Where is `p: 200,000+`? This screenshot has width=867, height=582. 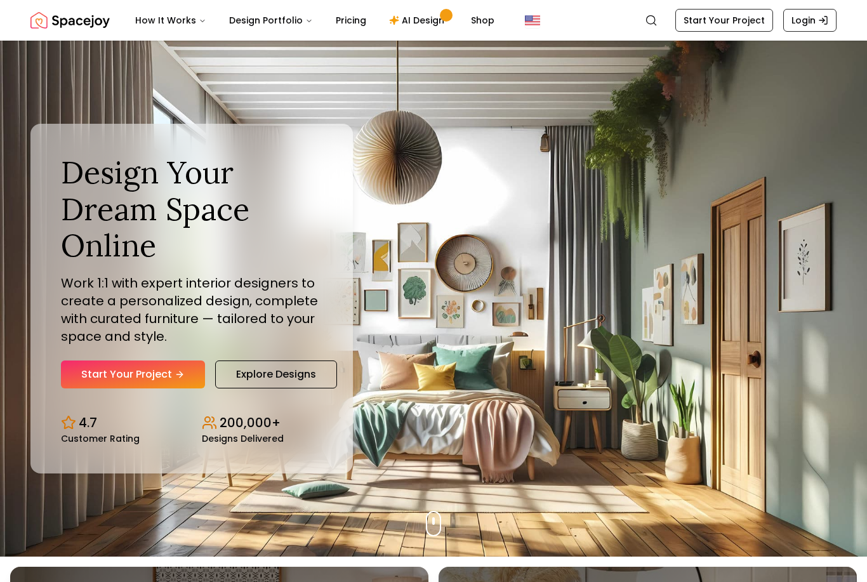 p: 200,000+ is located at coordinates (250, 423).